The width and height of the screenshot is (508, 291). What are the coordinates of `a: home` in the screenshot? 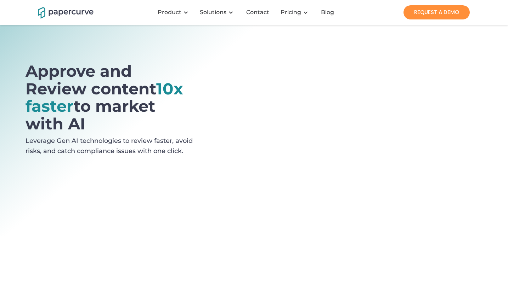 It's located at (61, 12).